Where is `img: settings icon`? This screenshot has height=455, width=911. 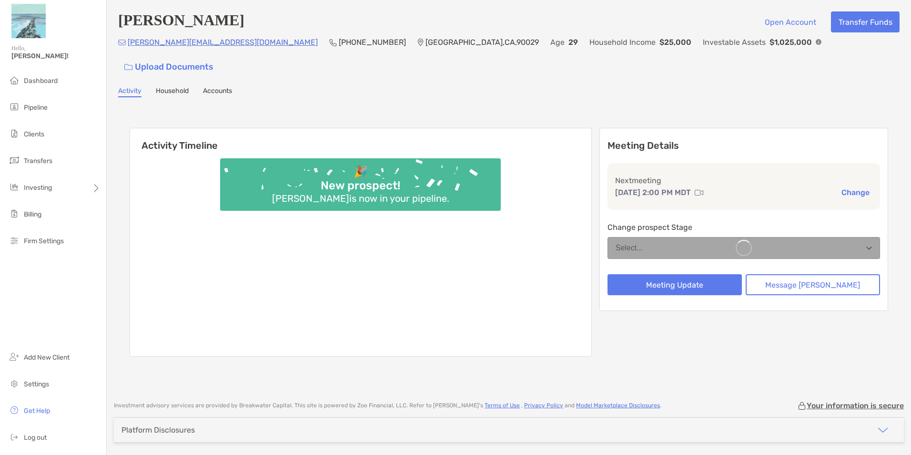 img: settings icon is located at coordinates (14, 383).